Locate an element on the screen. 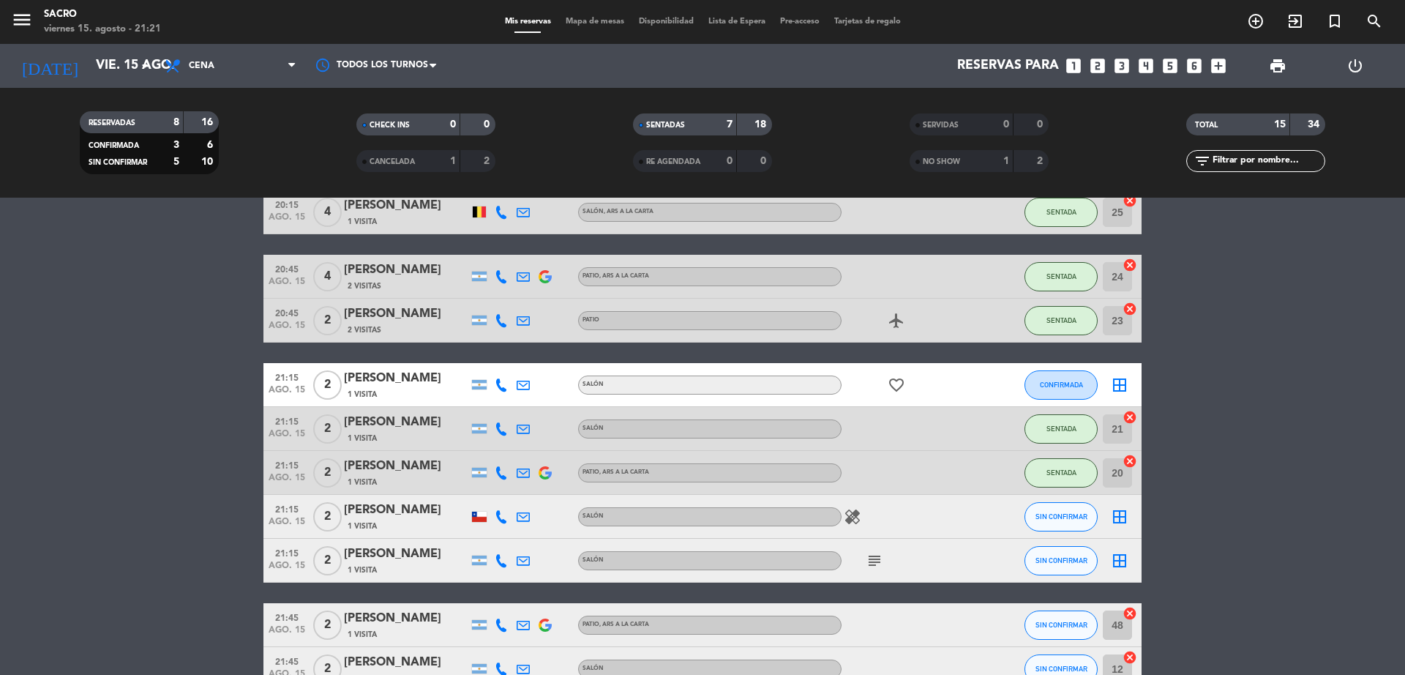 This screenshot has width=1405, height=675. i: subject is located at coordinates (874, 560).